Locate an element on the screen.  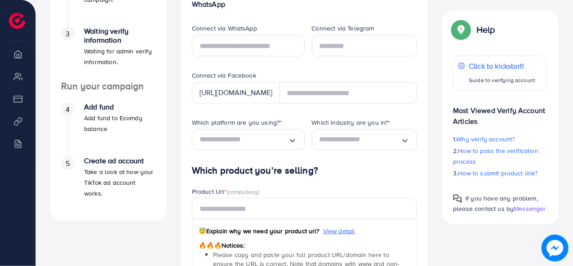
span: 3 is located at coordinates (67, 34).